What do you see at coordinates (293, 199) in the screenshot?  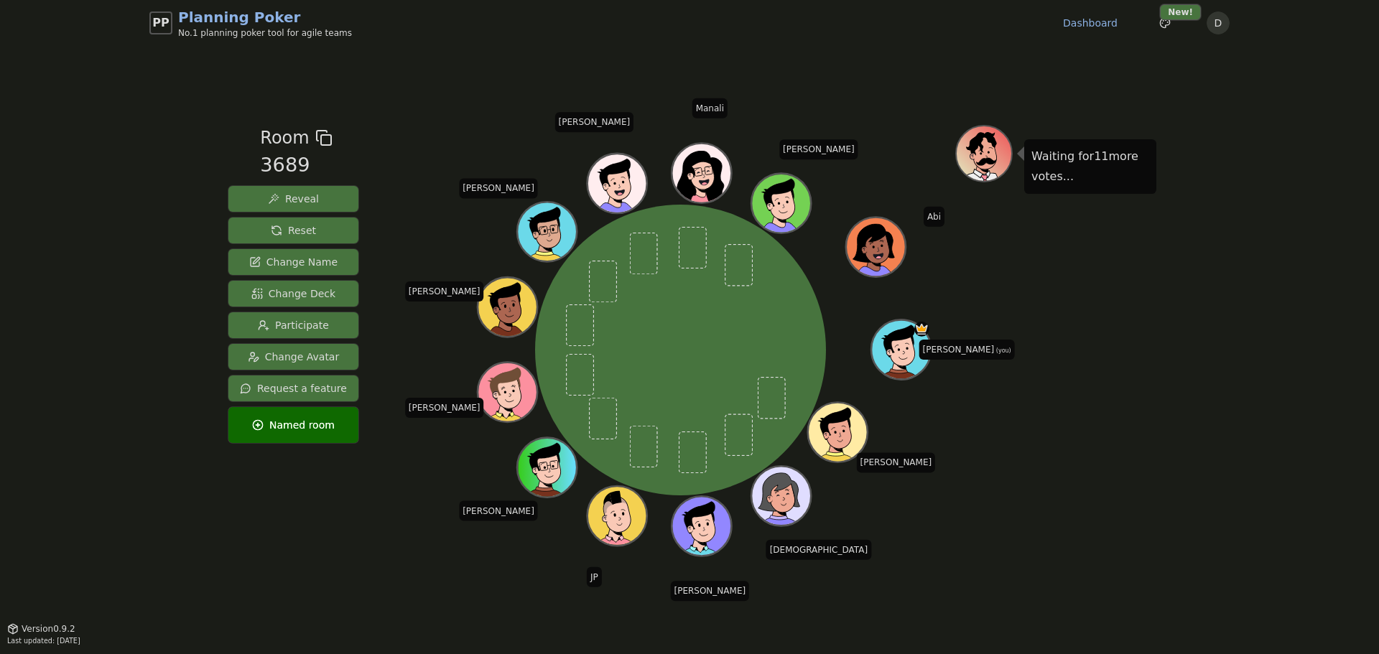 I see `span: Reveal` at bounding box center [293, 199].